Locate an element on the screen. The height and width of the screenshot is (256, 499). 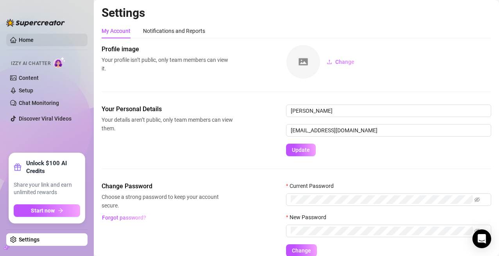
button: Forgot password? is located at coordinates (124, 217).